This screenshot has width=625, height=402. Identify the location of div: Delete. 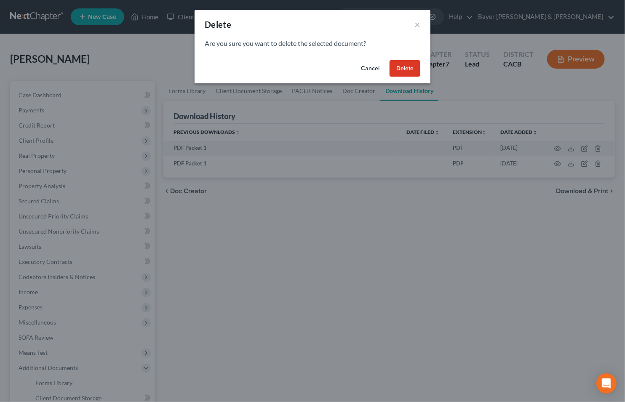
(218, 24).